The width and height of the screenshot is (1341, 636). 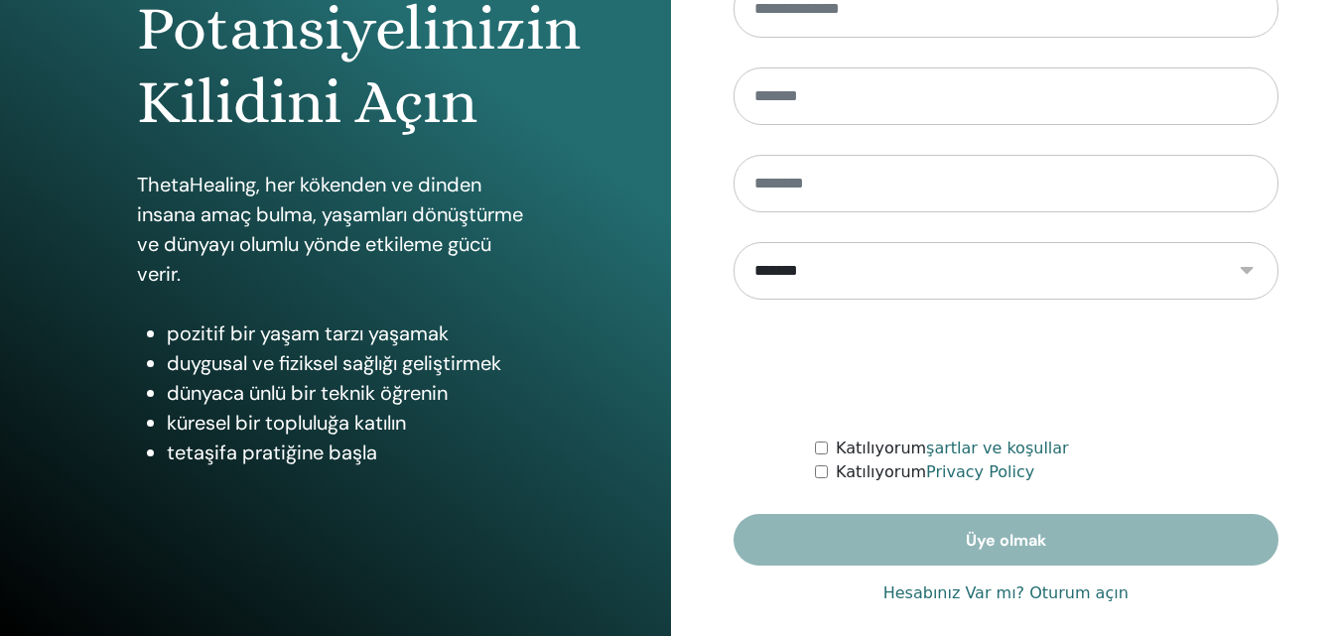 What do you see at coordinates (998, 448) in the screenshot?
I see `a: şartlar ve koşullar` at bounding box center [998, 448].